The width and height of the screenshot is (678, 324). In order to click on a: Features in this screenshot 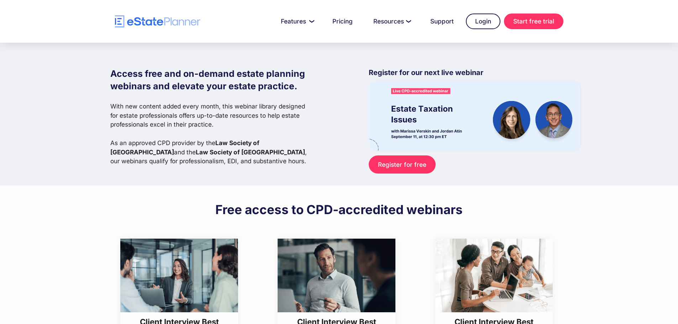, I will do `click(296, 21)`.